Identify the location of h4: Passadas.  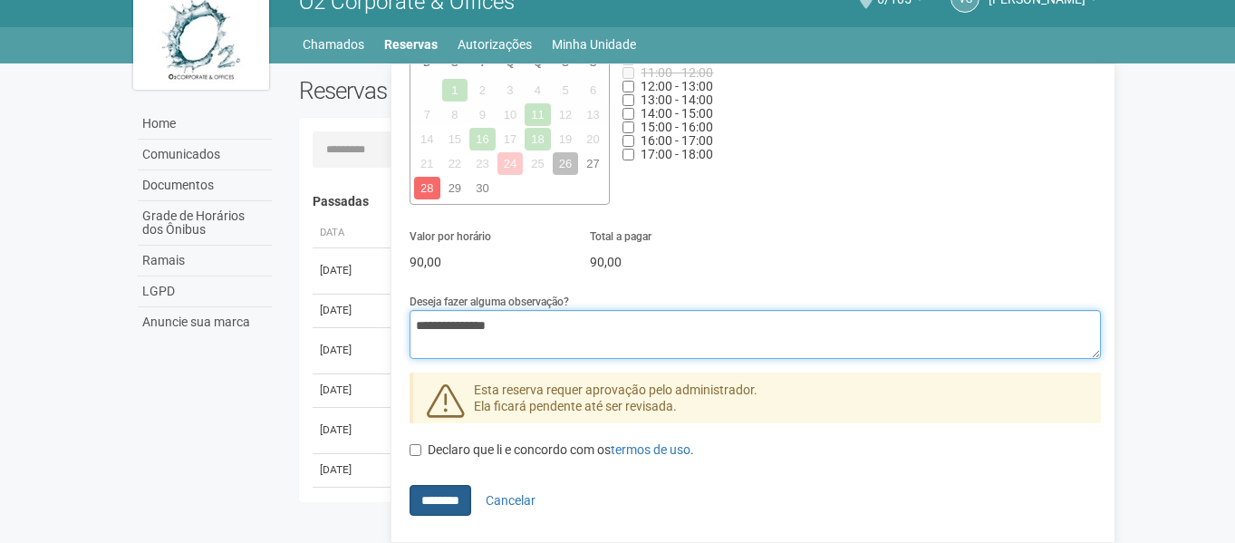
(700, 201).